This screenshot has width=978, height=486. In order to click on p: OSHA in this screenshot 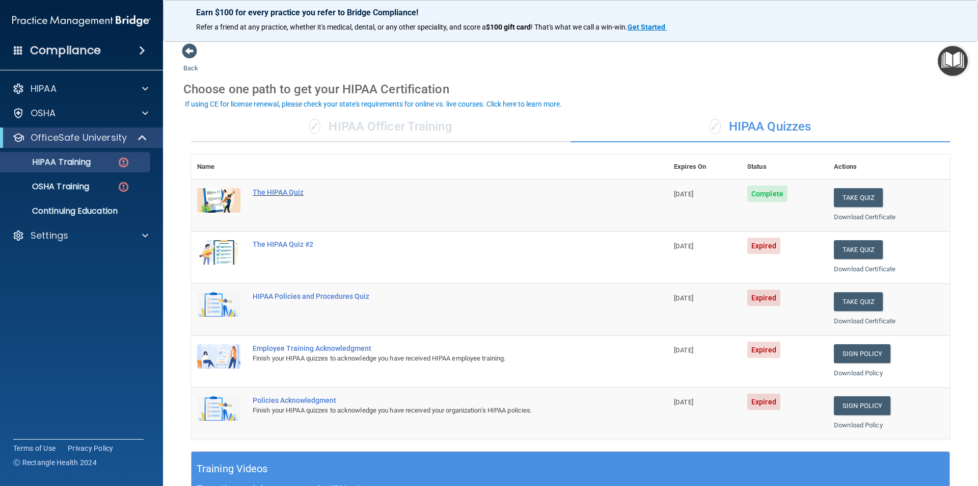, I will do `click(43, 113)`.